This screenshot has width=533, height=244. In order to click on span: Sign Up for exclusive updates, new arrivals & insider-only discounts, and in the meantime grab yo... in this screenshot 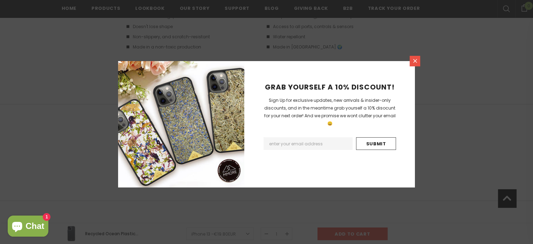, I will do `click(330, 111)`.